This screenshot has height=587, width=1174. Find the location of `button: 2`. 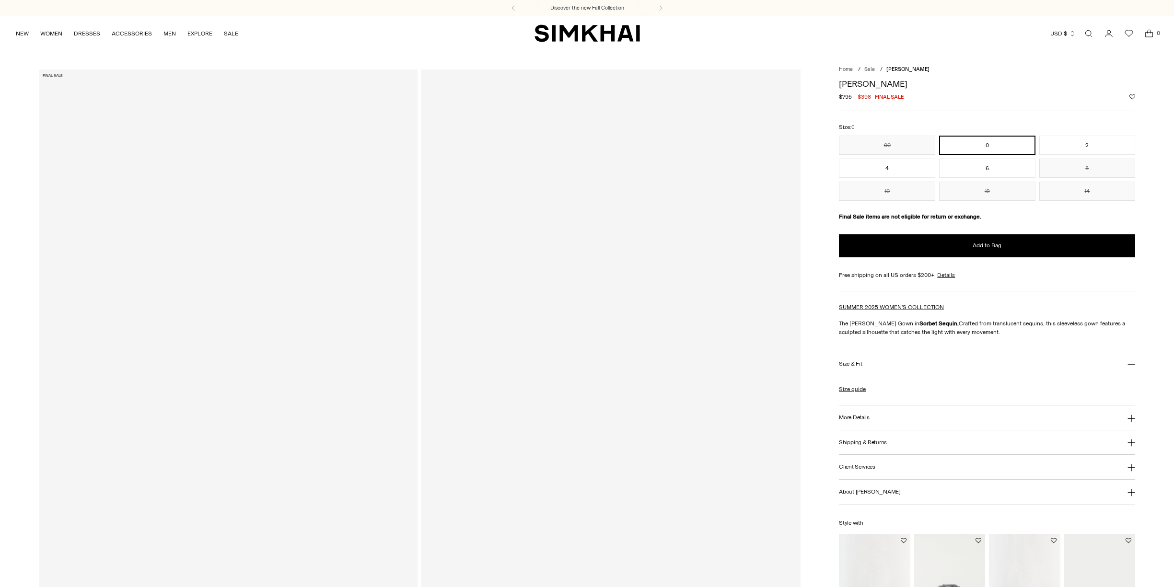

button: 2 is located at coordinates (1088, 145).